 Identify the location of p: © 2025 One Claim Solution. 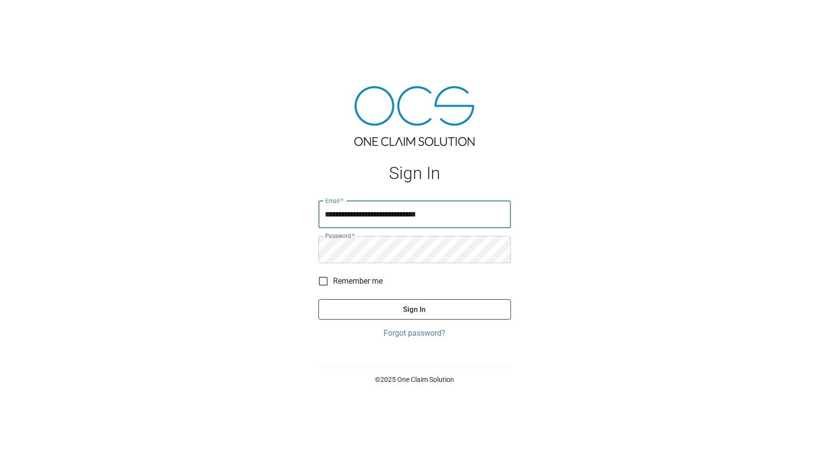
(415, 379).